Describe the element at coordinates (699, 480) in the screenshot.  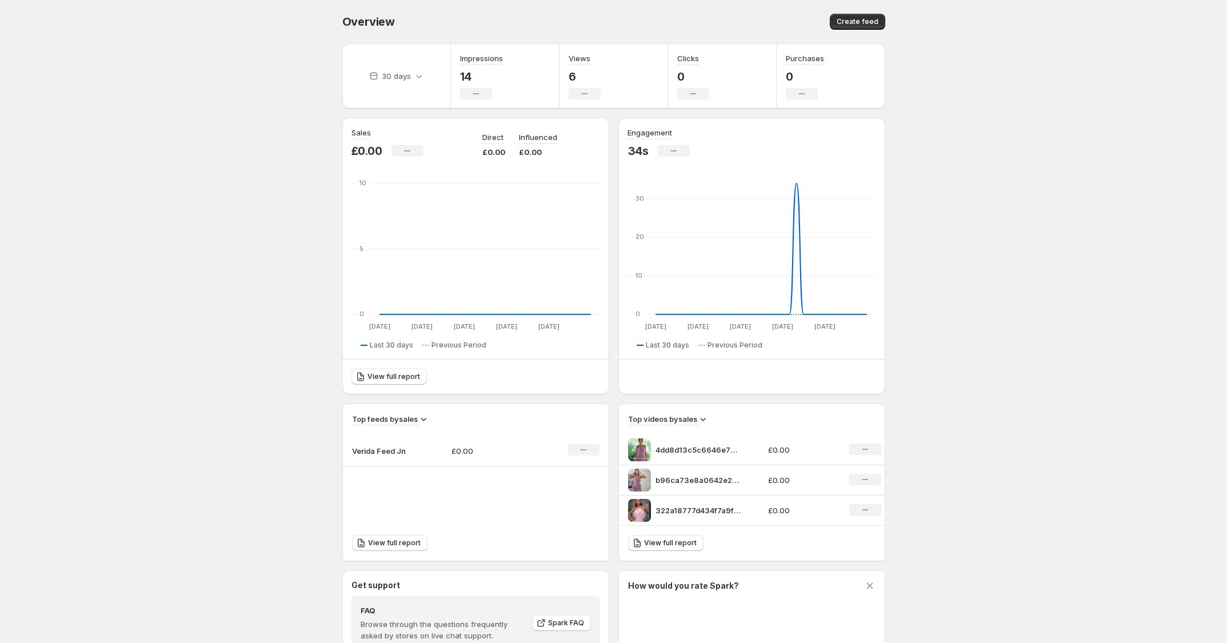
I see `p: b96ca73e8a0642e2ac3cd7ace6efaa16HD-1080p-72Mbps-50680795` at that location.